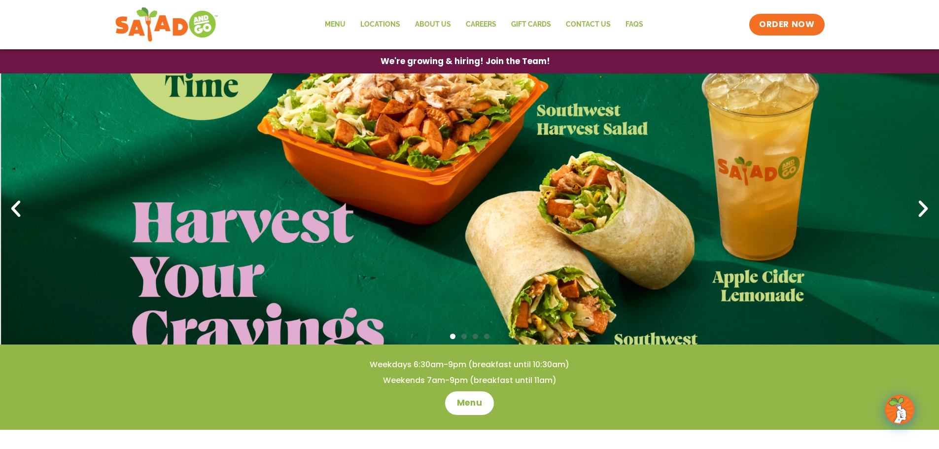 The width and height of the screenshot is (939, 449). I want to click on span: Go to slide 4, so click(487, 336).